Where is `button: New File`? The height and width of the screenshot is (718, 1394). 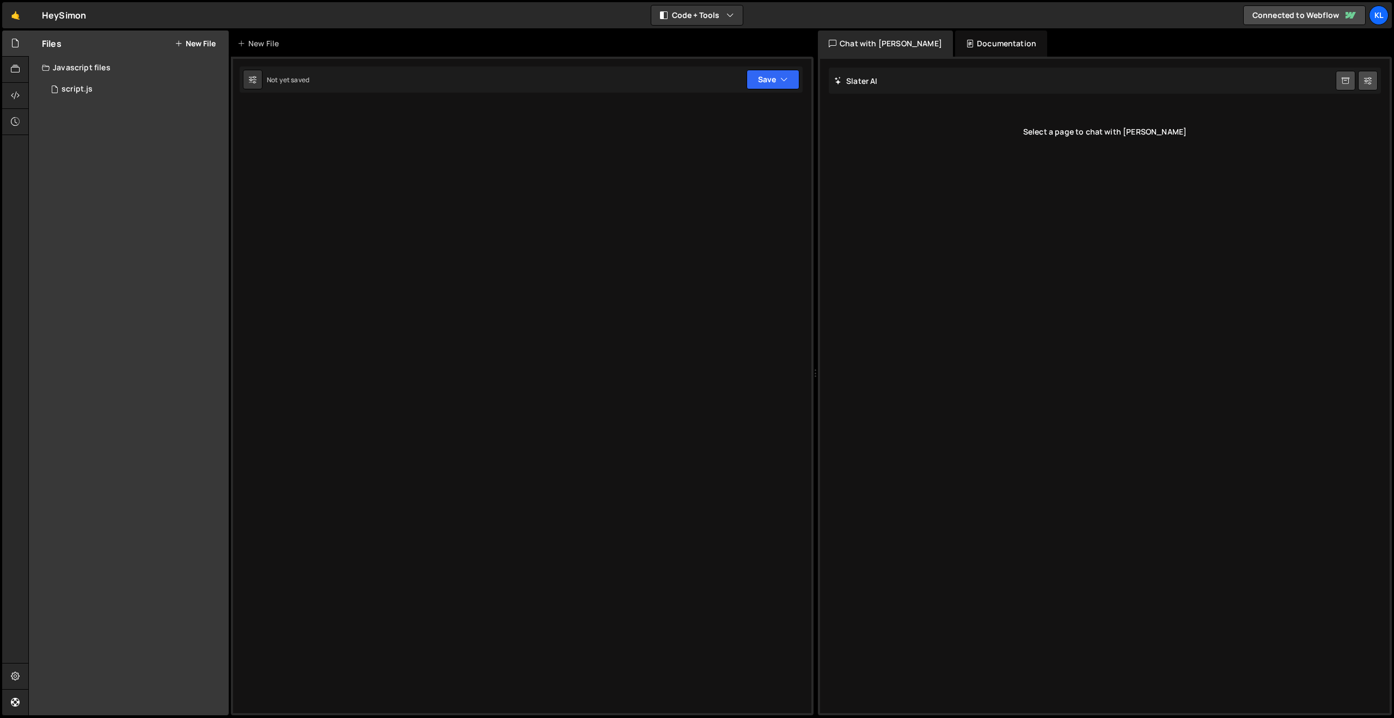 button: New File is located at coordinates (195, 44).